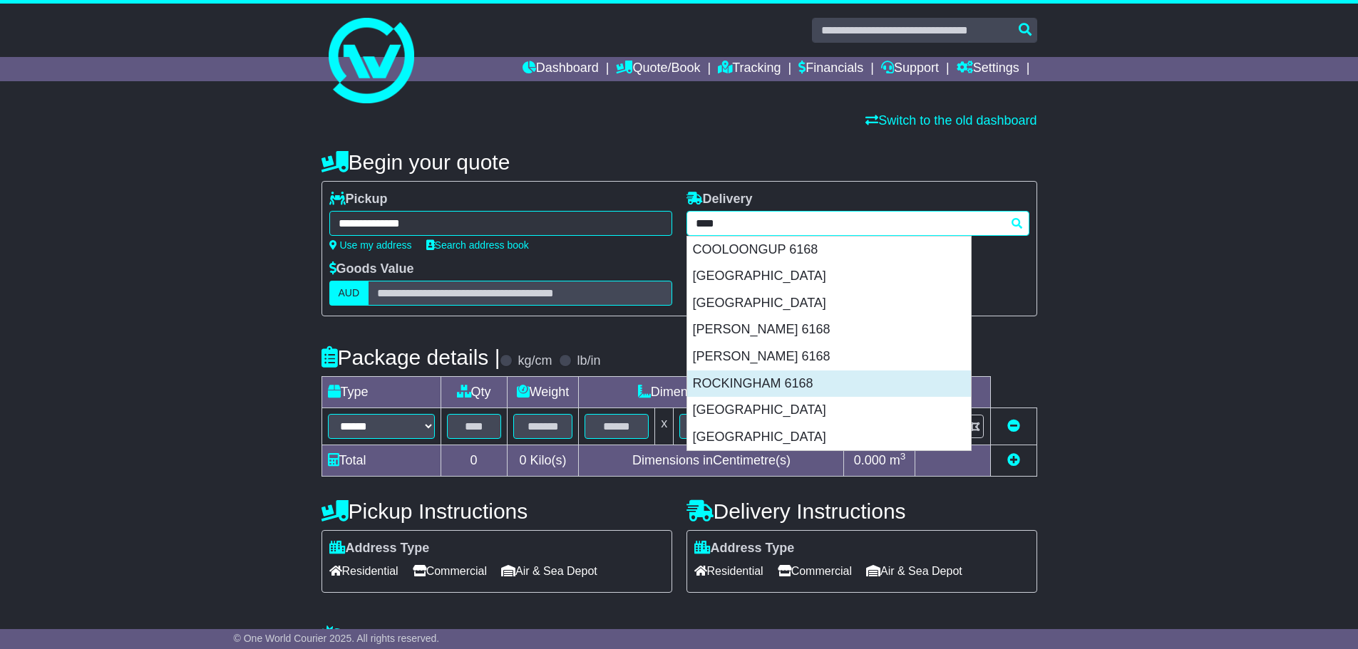 The width and height of the screenshot is (1358, 649). Describe the element at coordinates (588, 361) in the screenshot. I see `label: lb/in` at that location.